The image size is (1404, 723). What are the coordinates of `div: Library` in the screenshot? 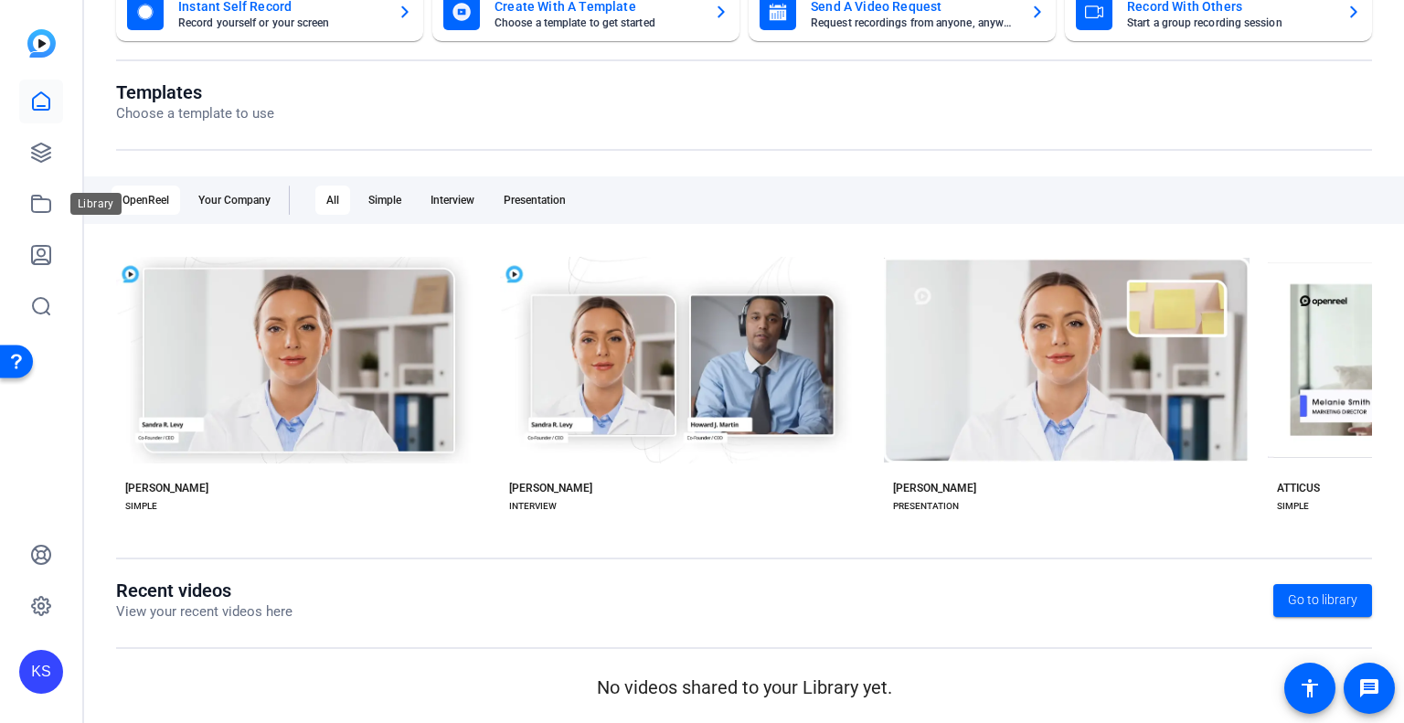 It's located at (96, 204).